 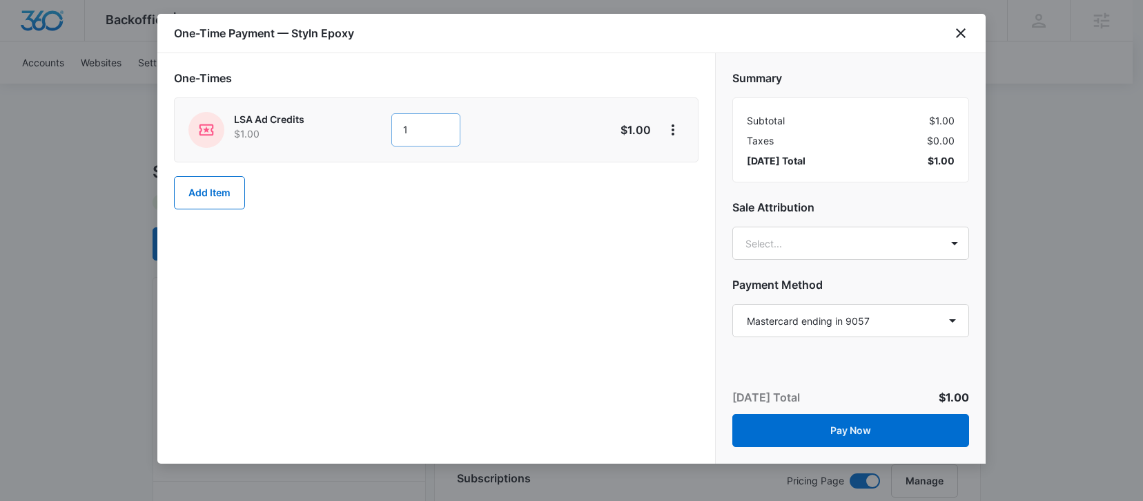 What do you see at coordinates (426, 130) in the screenshot?
I see `input: 1` at bounding box center [426, 130].